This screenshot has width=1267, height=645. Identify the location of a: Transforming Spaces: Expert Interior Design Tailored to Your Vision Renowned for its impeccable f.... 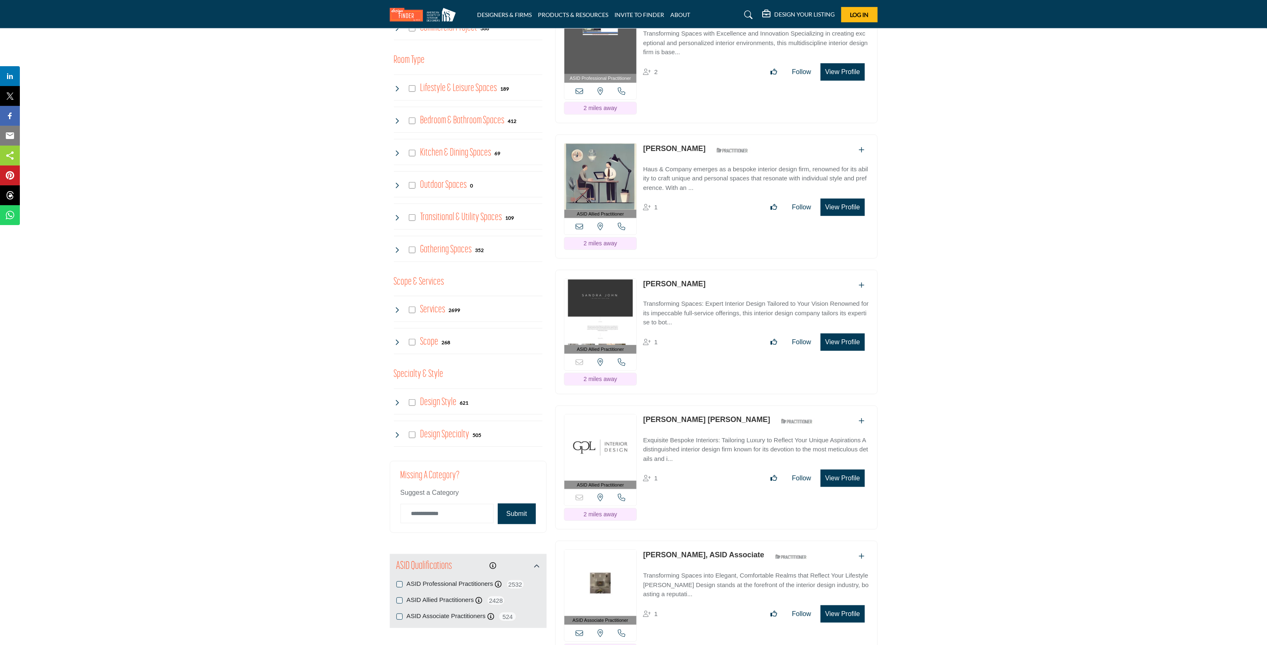
(755, 311).